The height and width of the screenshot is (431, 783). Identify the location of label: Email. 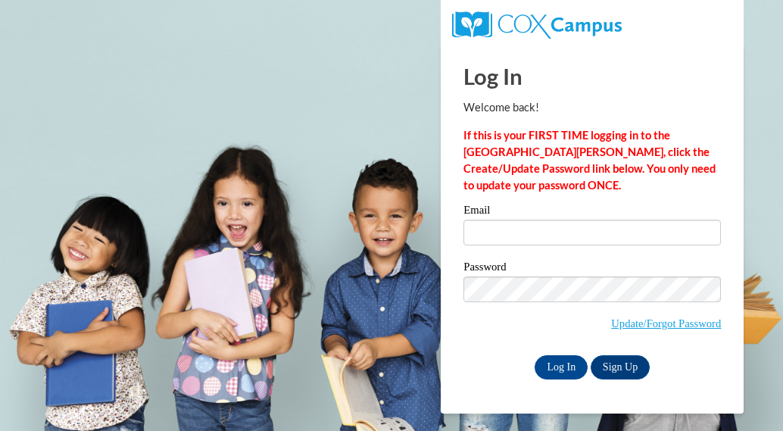
(592, 212).